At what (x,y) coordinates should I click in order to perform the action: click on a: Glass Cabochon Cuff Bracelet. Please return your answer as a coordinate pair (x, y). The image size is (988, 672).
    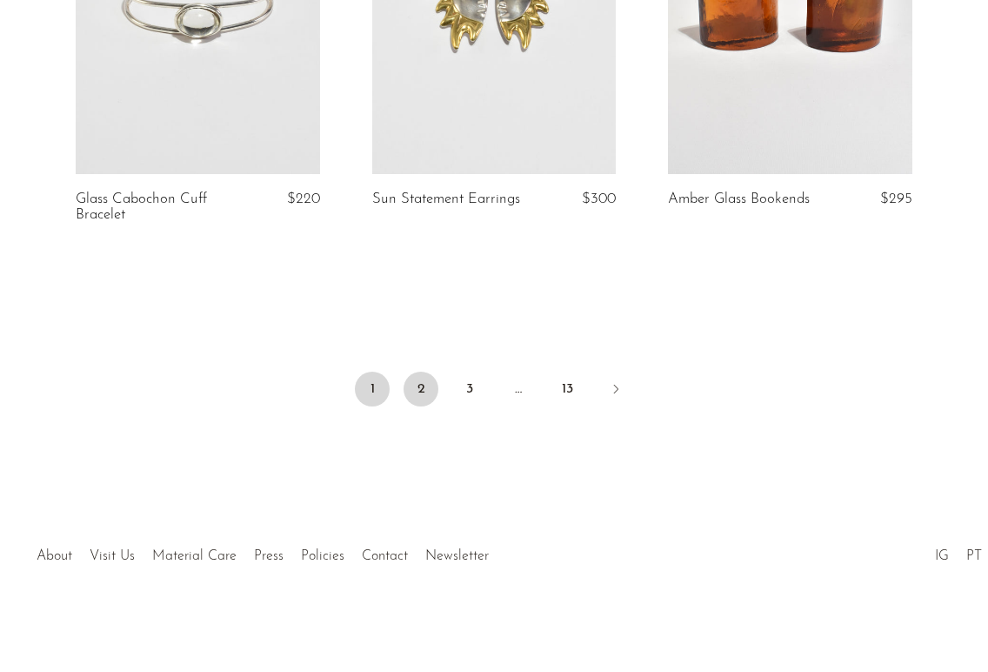
    Looking at the image, I should click on (156, 207).